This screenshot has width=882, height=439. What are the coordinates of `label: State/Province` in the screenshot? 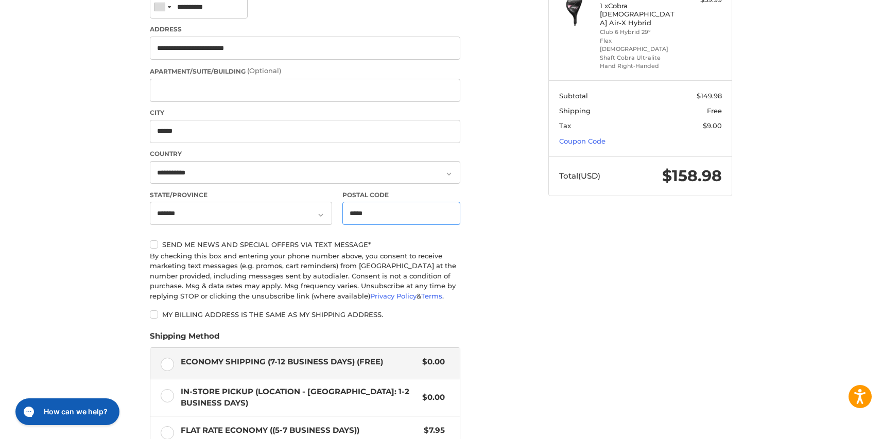 It's located at (241, 195).